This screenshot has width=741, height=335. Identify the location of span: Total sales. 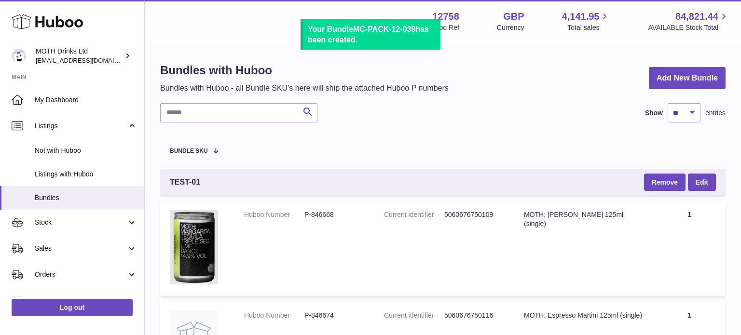
(588, 27).